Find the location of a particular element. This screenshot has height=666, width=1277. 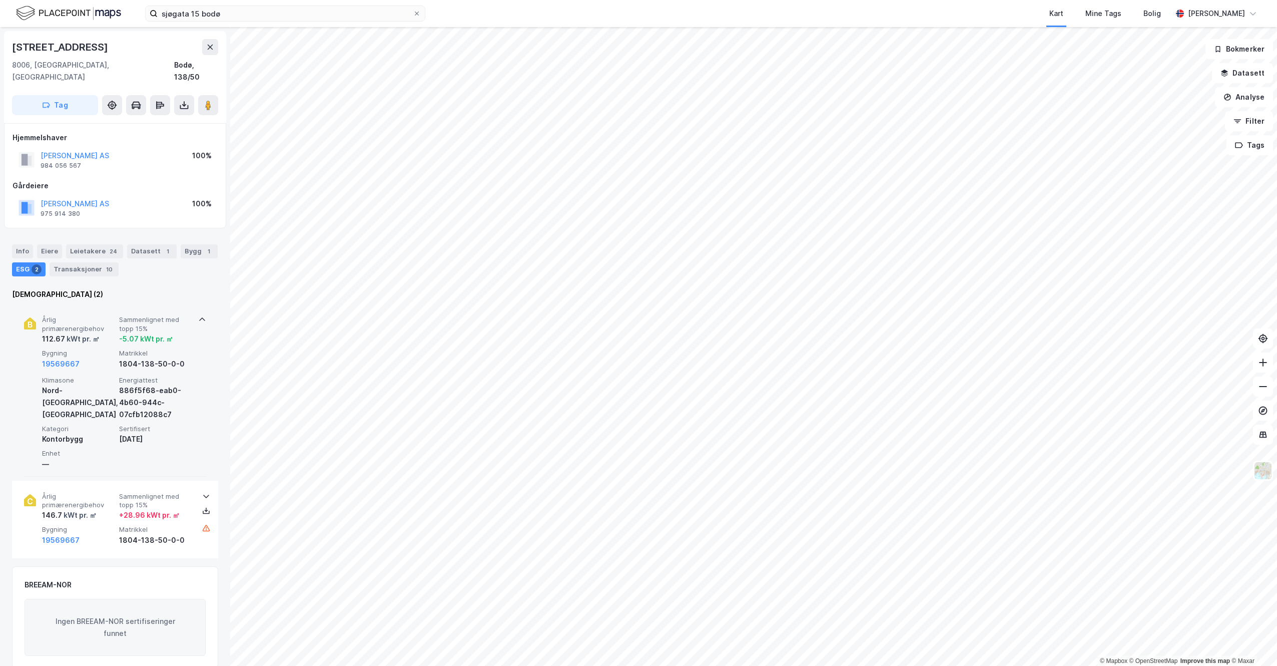

div: Bodø, 138/50 is located at coordinates (196, 71).